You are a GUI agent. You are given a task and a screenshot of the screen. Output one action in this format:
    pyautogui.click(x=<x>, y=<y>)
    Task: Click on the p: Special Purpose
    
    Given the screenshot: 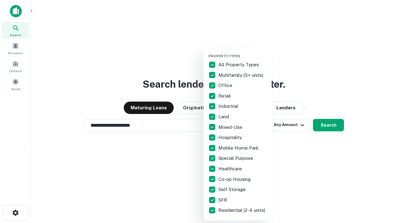 What is the action you would take?
    pyautogui.click(x=236, y=158)
    